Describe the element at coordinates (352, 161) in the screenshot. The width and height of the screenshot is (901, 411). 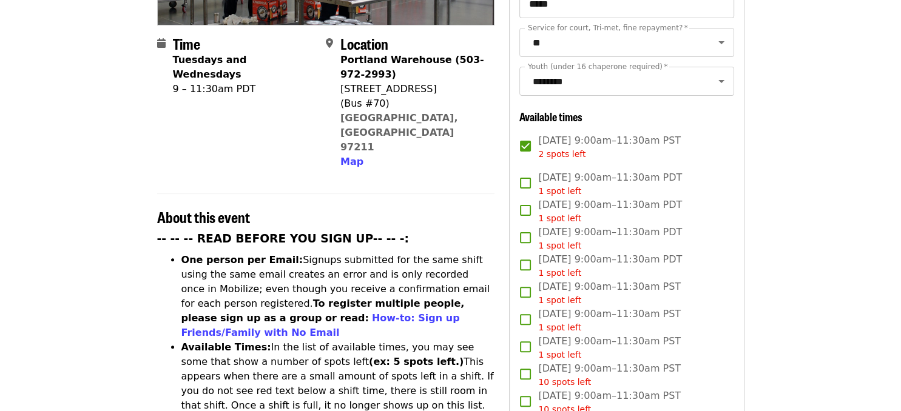
I see `span: Map` at that location.